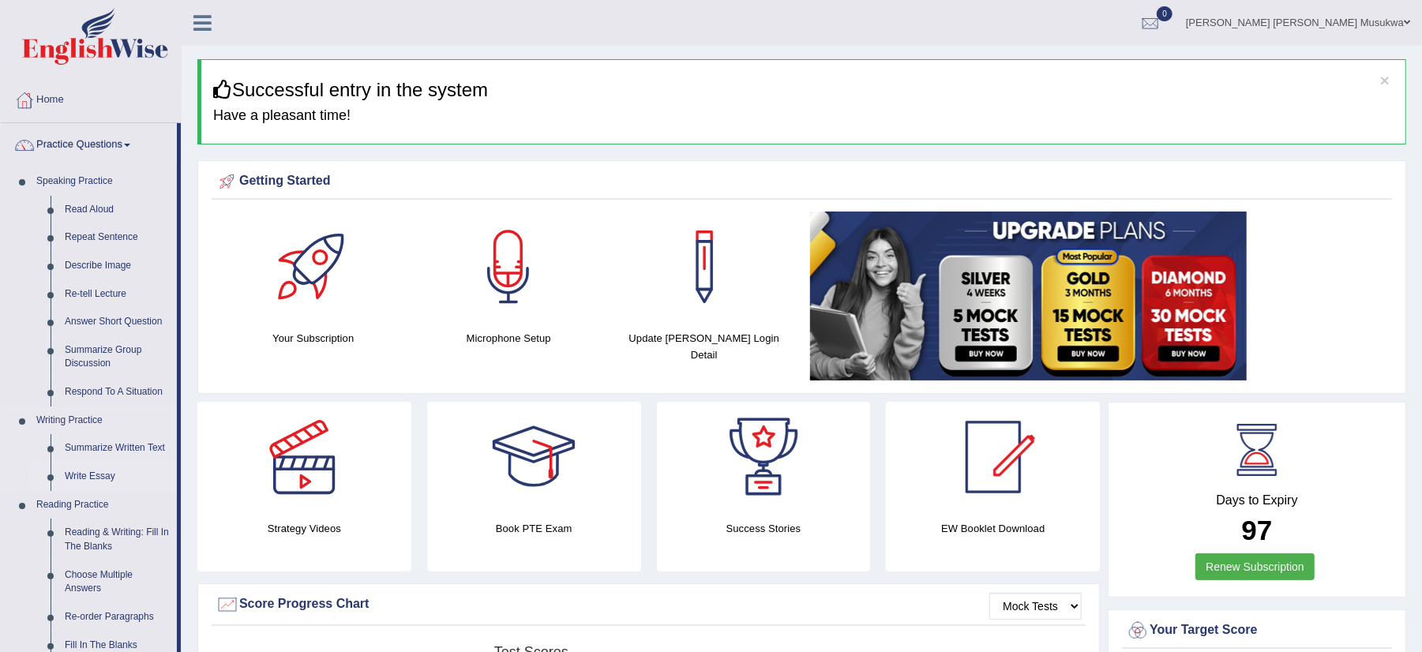 The width and height of the screenshot is (1422, 652). Describe the element at coordinates (509, 338) in the screenshot. I see `h4: Microphone Setup` at that location.